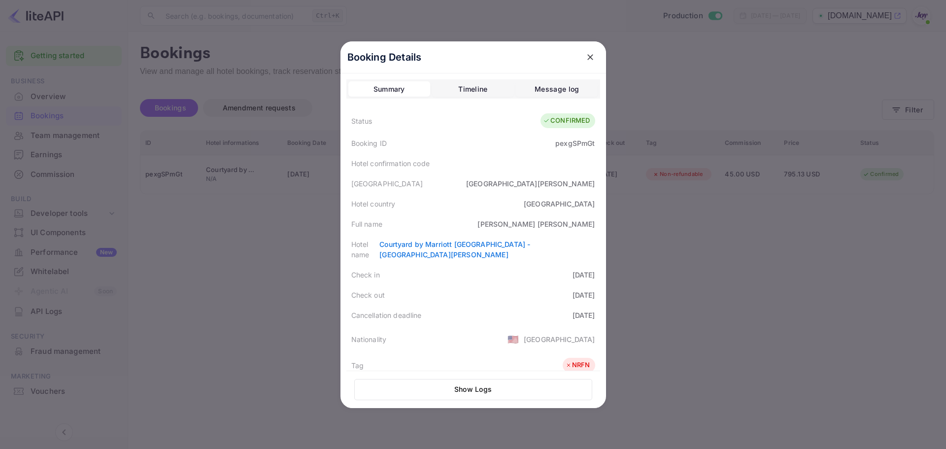 The image size is (946, 449). What do you see at coordinates (575, 143) in the screenshot?
I see `div: pexgSPmGt` at bounding box center [575, 143].